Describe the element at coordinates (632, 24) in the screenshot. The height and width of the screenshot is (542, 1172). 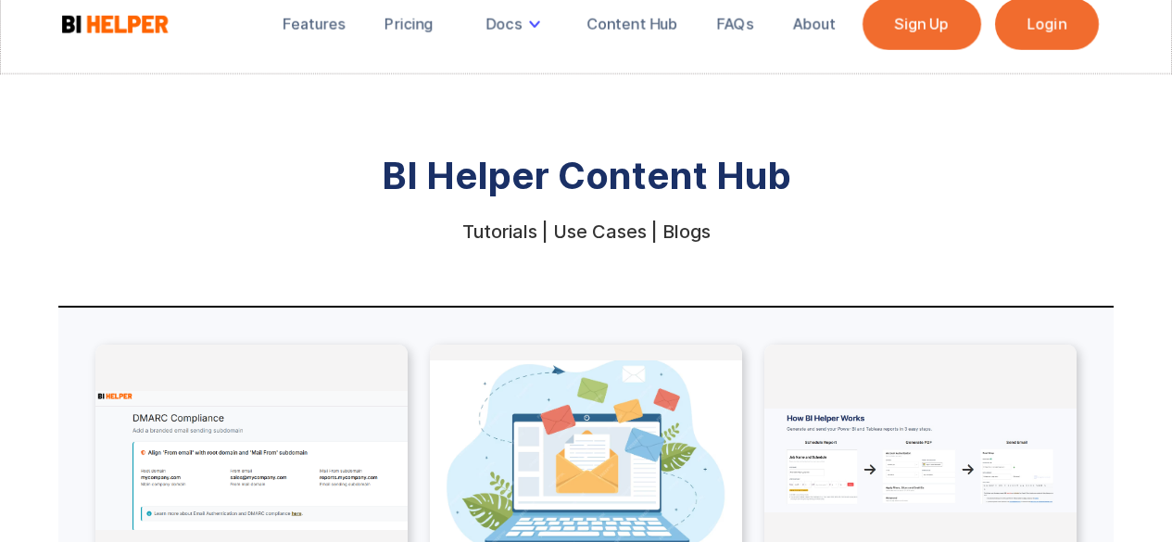
I see `div: Content Hub` at that location.